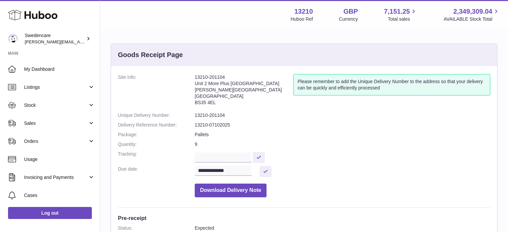 The width and height of the screenshot is (508, 232). I want to click on span: AVAILABLE Stock Total, so click(472, 19).